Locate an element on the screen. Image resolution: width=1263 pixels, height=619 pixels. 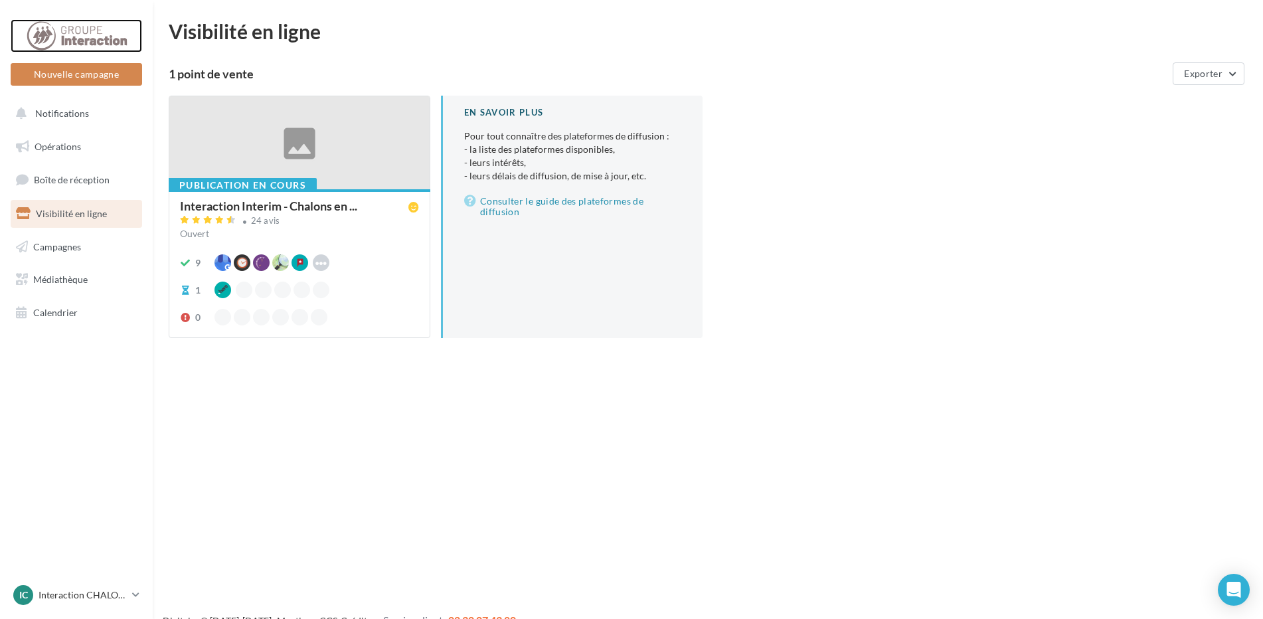
div: 1 point de vente is located at coordinates (668, 74).